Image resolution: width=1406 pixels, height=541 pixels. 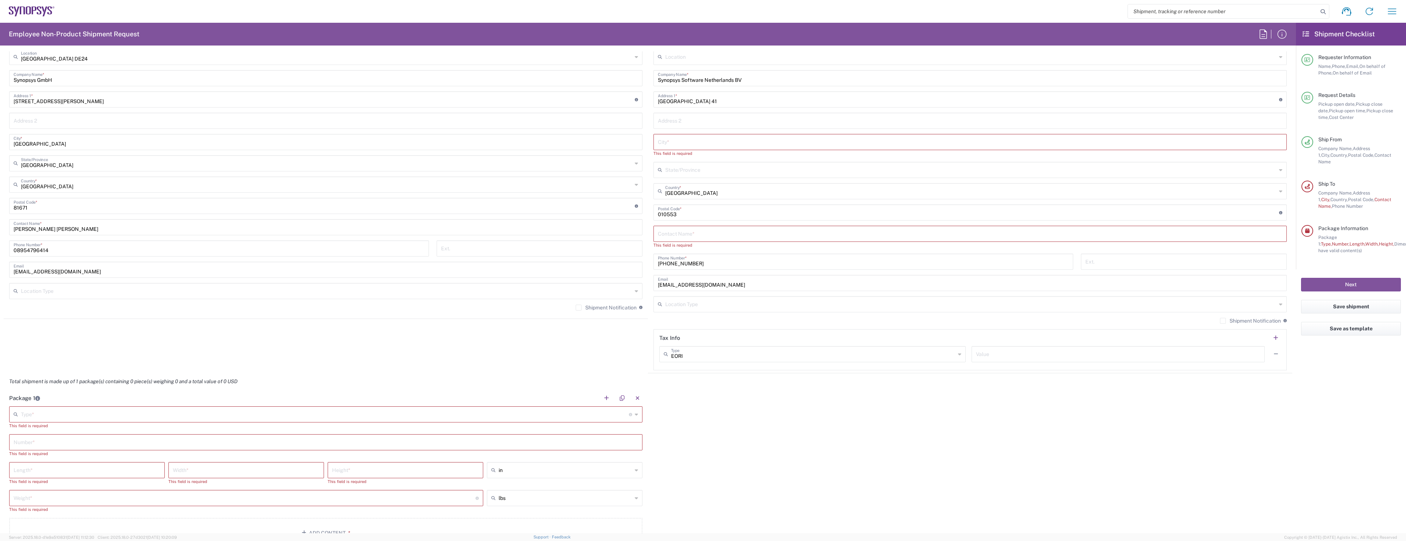 I want to click on span: Name,, so click(x=1325, y=66).